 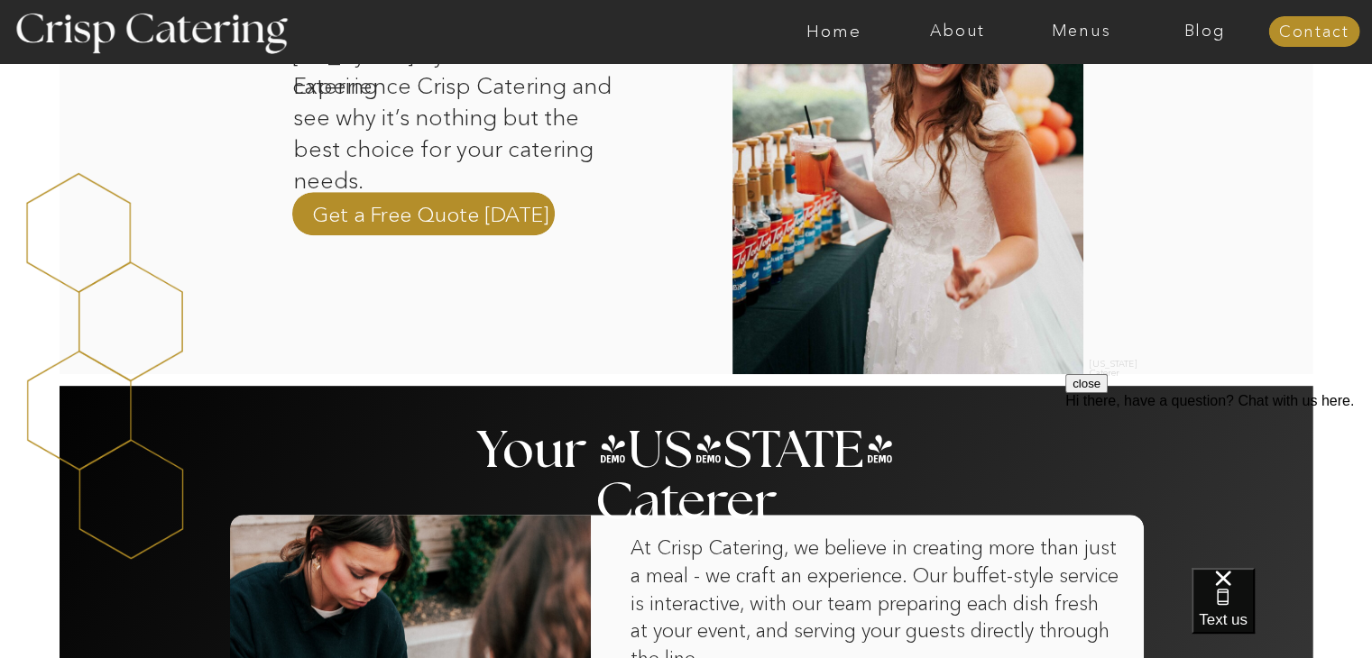 I want to click on nav: Home, so click(x=833, y=32).